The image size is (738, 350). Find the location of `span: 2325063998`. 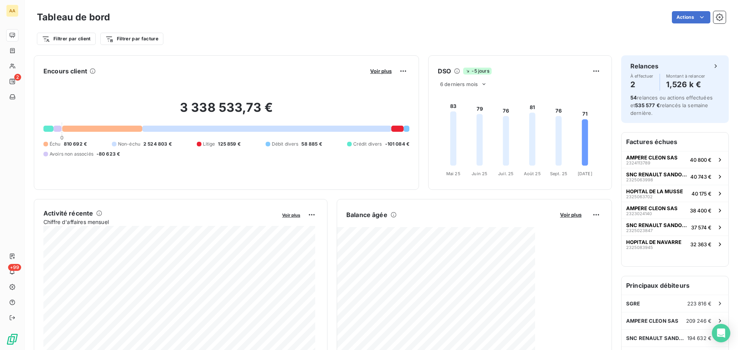

span: 2325063998 is located at coordinates (640, 180).